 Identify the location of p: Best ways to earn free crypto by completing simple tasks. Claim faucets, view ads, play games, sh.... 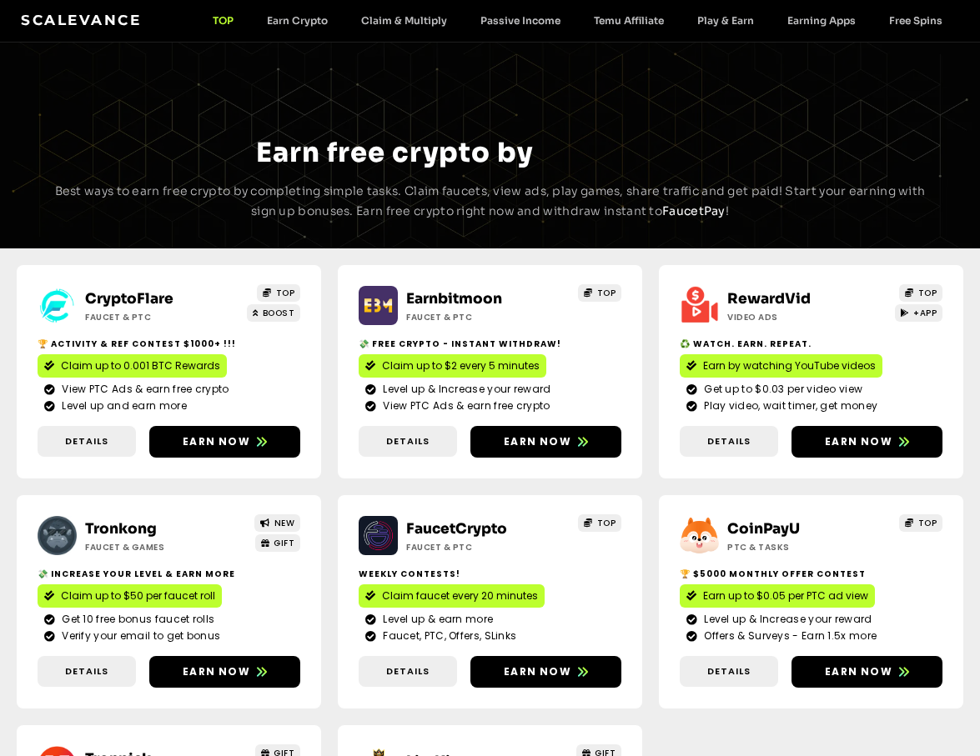
(490, 202).